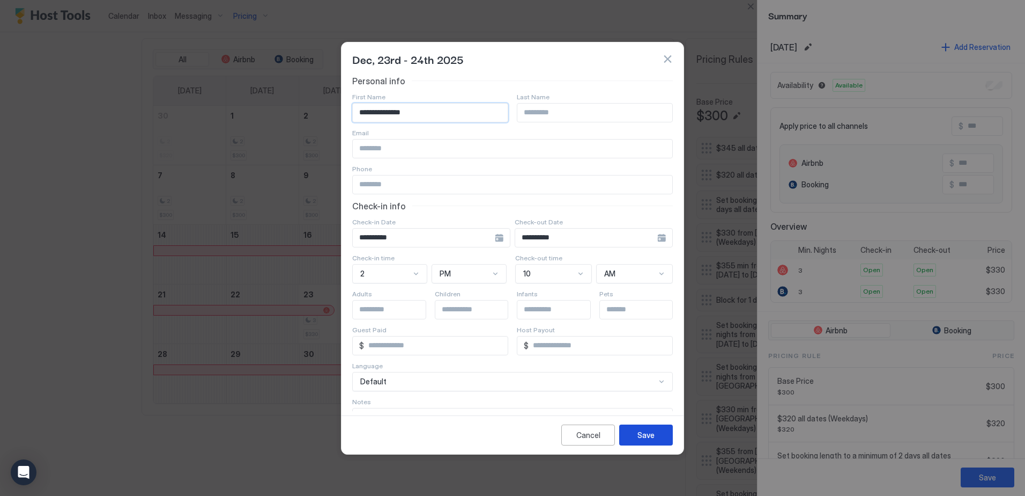  I want to click on span: Check-out Date, so click(539, 222).